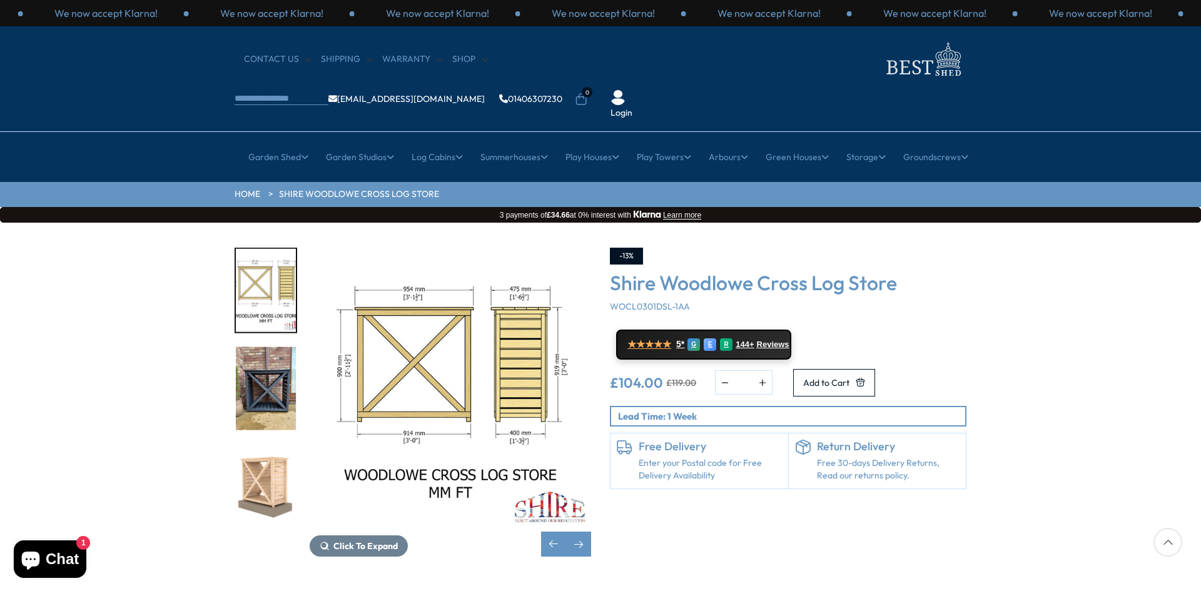  Describe the element at coordinates (587, 92) in the screenshot. I see `span: 0` at that location.